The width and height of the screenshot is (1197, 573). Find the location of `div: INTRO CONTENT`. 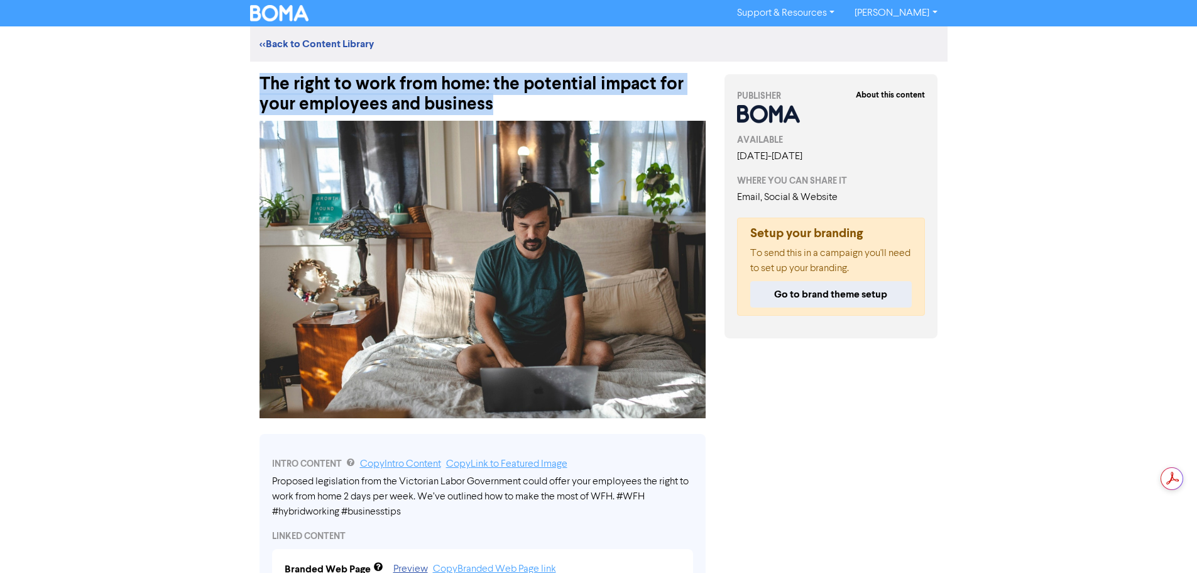

div: INTRO CONTENT is located at coordinates (483, 464).